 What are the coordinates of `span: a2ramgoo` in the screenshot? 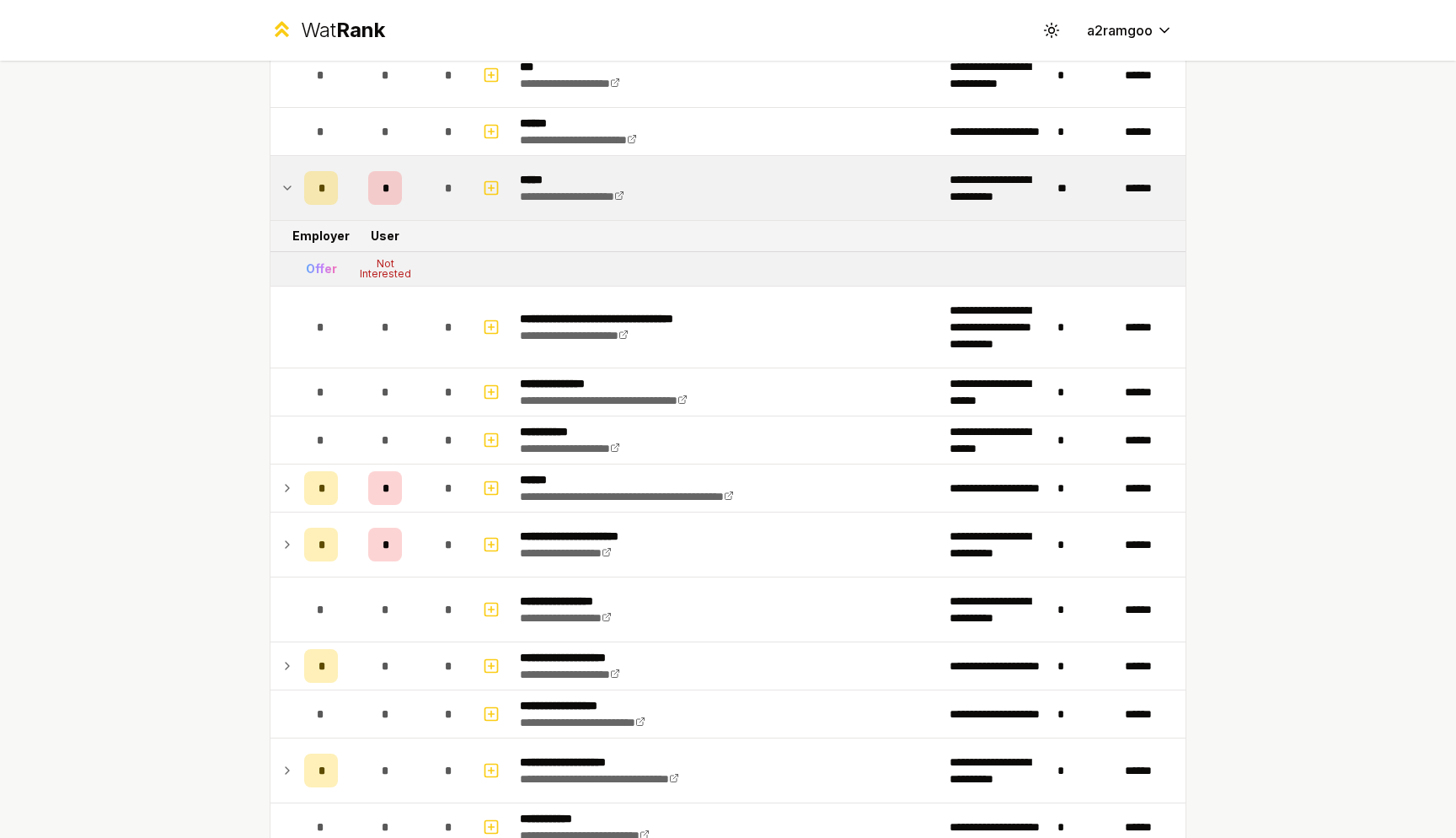 It's located at (1120, 30).